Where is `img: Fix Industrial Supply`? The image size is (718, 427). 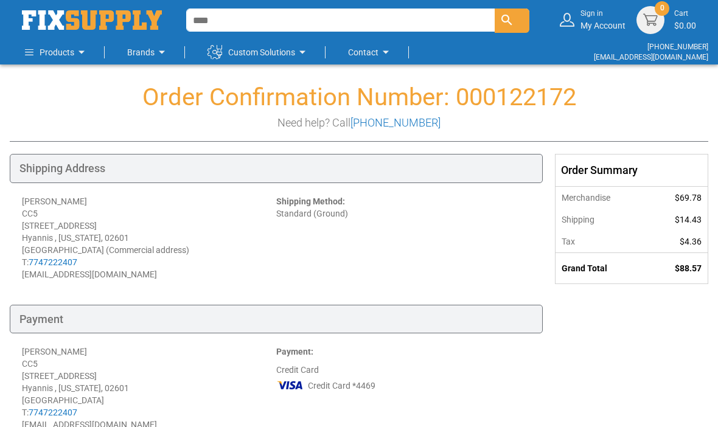 img: Fix Industrial Supply is located at coordinates (92, 20).